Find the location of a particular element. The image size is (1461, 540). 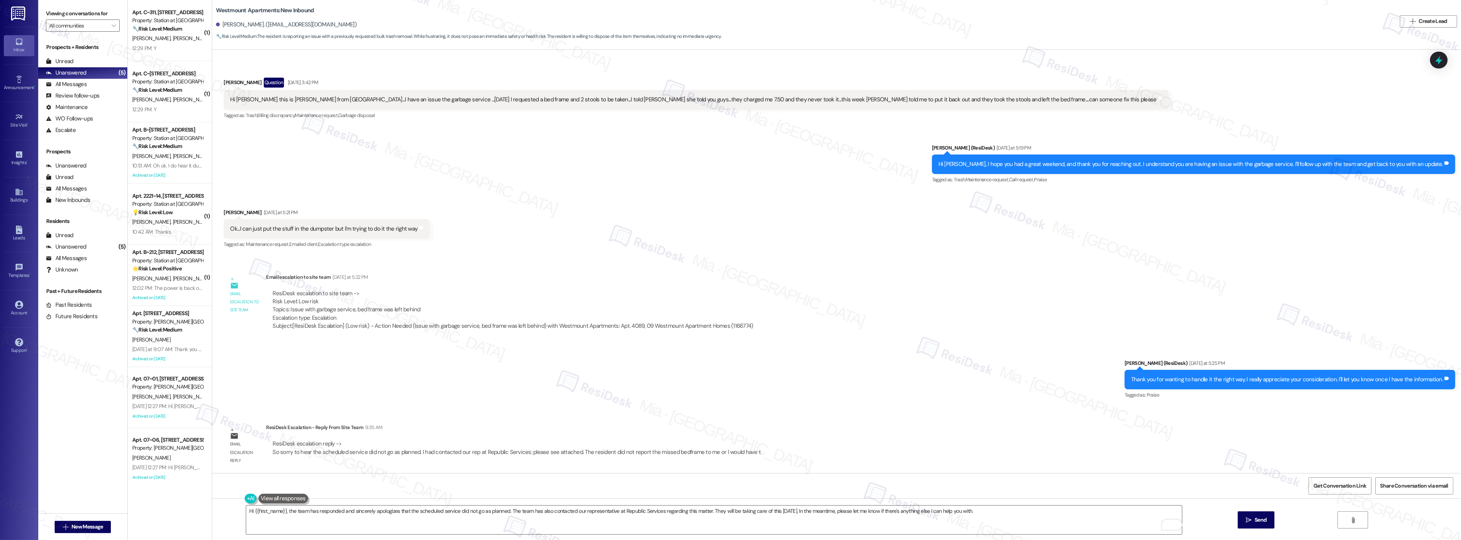

div: (5) is located at coordinates (122, 73).